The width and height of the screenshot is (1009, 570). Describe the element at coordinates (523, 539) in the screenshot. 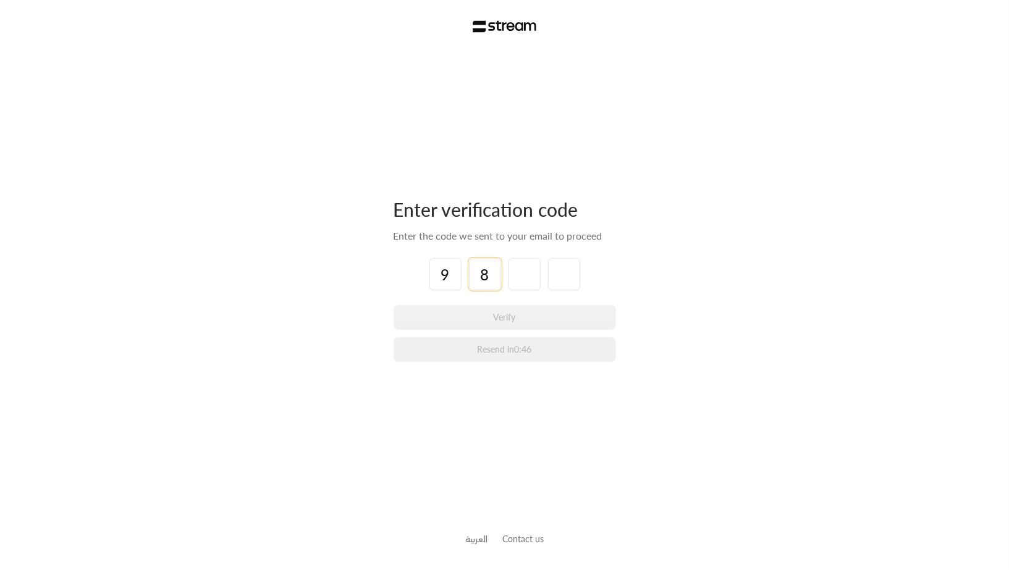

I see `a: Contact us` at that location.